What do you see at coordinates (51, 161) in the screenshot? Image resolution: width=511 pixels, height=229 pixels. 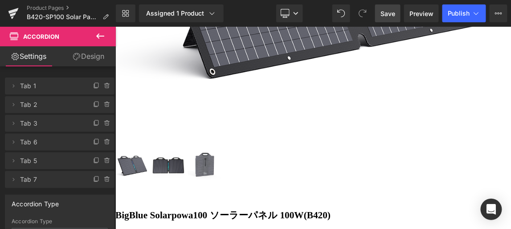 I see `span: Tab 5` at bounding box center [51, 161].